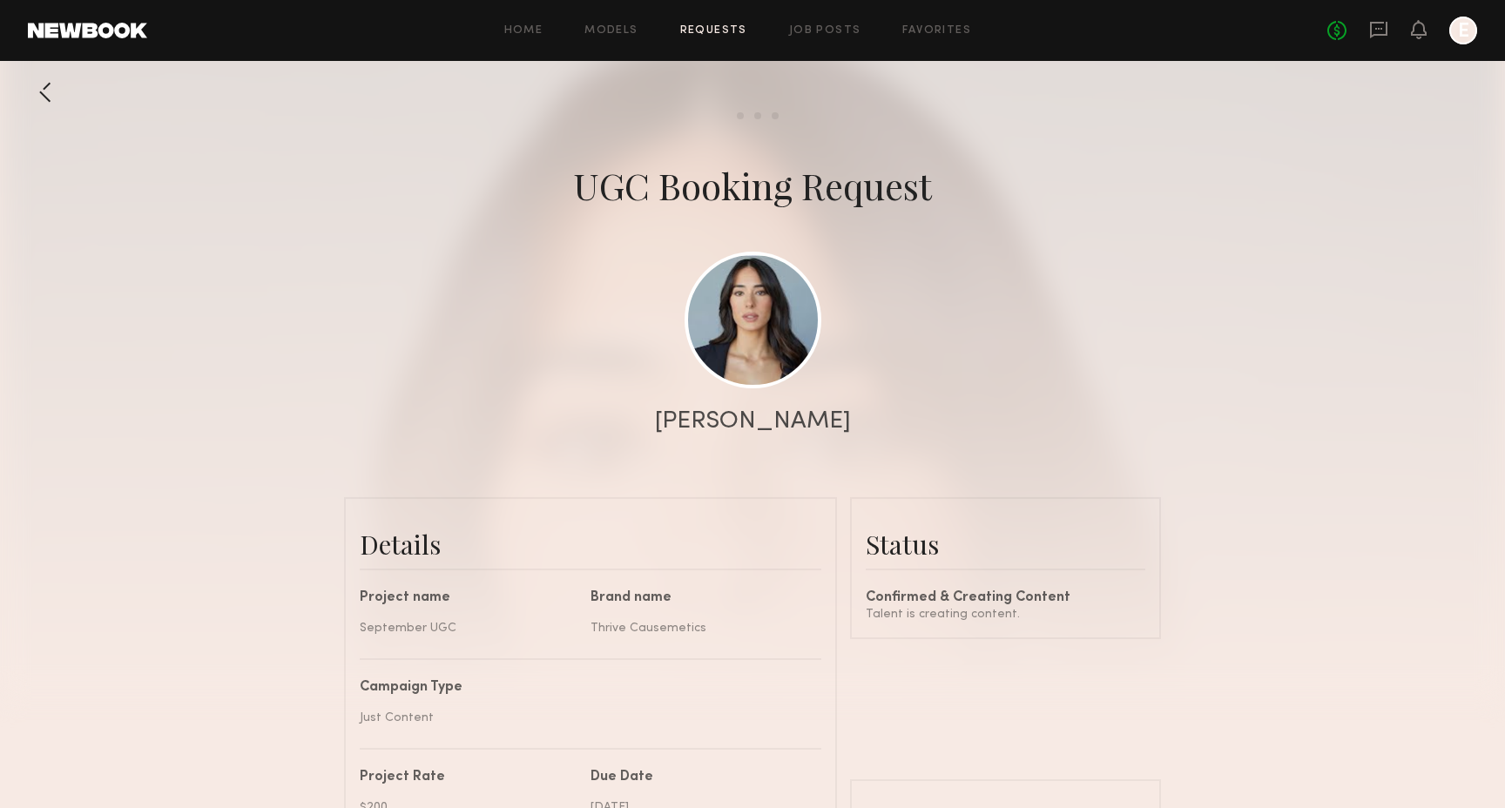 Image resolution: width=1505 pixels, height=808 pixels. I want to click on div: Brand name, so click(699, 598).